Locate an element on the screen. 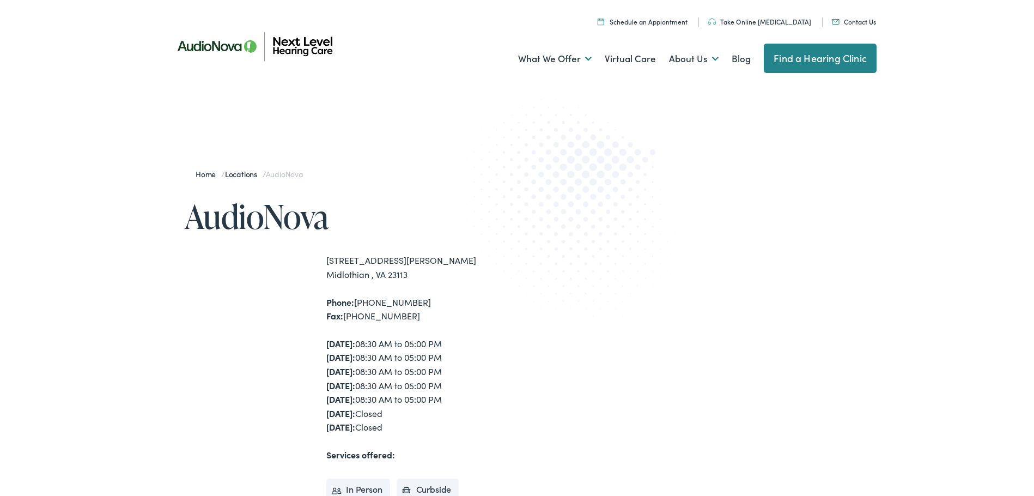  img: Calendar icon representing the ability to schedule a hearing test or hearing aid appointment at N... is located at coordinates (601, 21).